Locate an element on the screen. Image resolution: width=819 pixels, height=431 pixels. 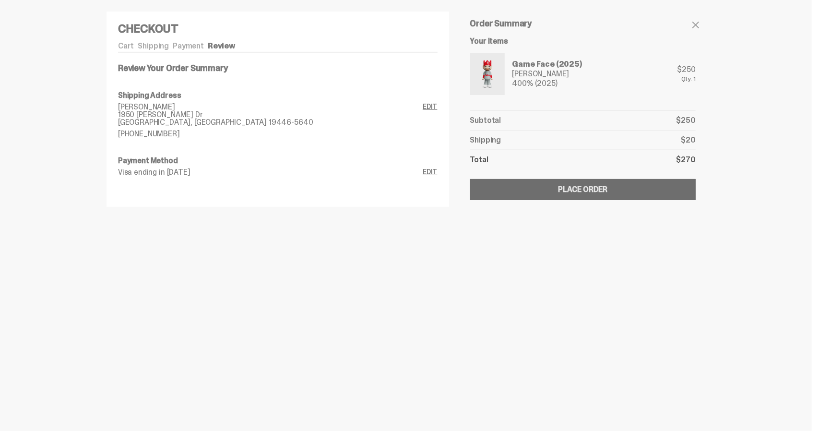
p: Subtotal is located at coordinates (486, 120).